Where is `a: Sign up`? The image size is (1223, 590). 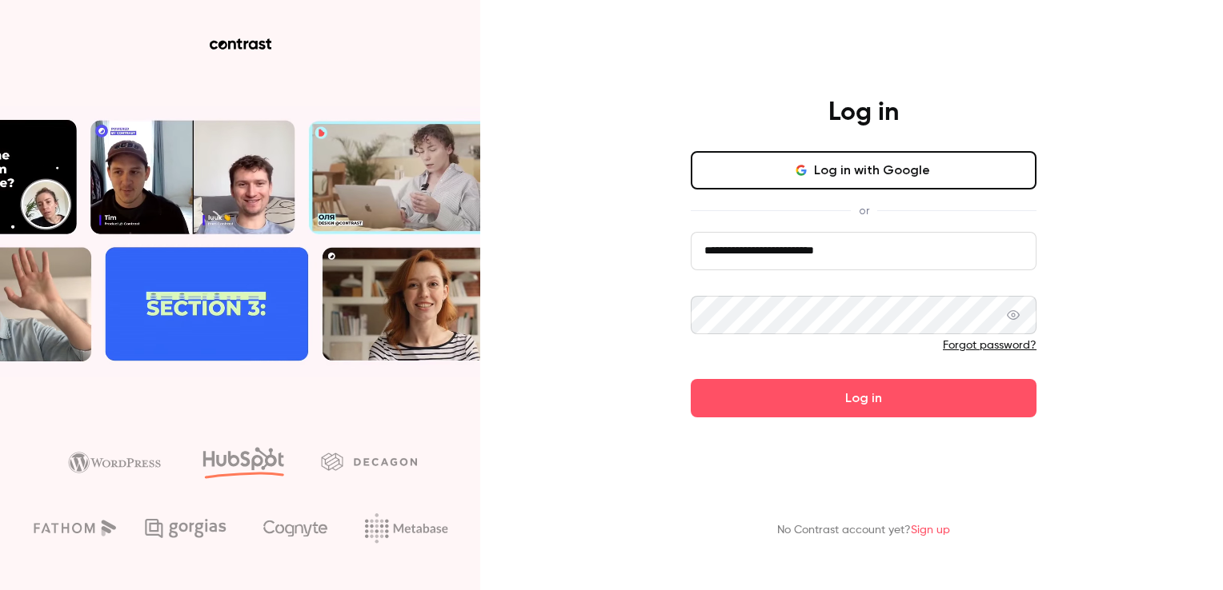
a: Sign up is located at coordinates (930, 530).